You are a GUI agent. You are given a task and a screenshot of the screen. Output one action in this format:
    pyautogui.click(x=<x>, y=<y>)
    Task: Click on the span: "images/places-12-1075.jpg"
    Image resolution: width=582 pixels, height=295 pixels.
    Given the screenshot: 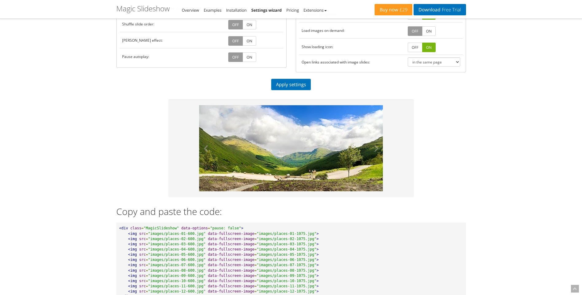 What is the action you would take?
    pyautogui.click(x=286, y=291)
    